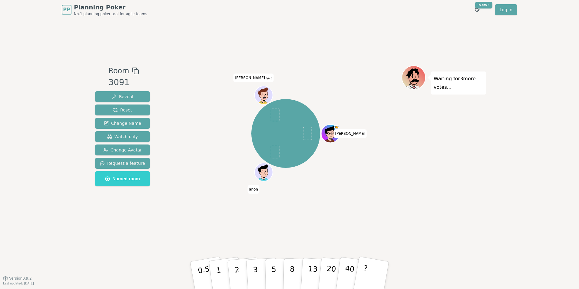  What do you see at coordinates (122, 97) in the screenshot?
I see `button: Reveal` at bounding box center [122, 97].